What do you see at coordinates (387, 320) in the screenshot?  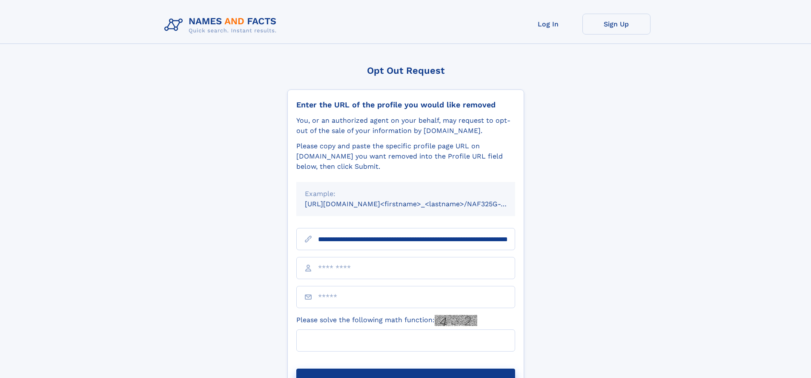 I see `label: Please solve the following math function:` at bounding box center [387, 320].